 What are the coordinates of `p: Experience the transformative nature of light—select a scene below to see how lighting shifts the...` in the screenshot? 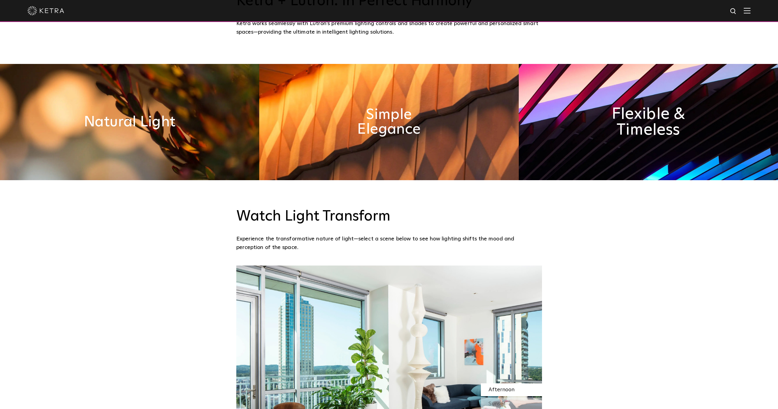 It's located at (388, 243).